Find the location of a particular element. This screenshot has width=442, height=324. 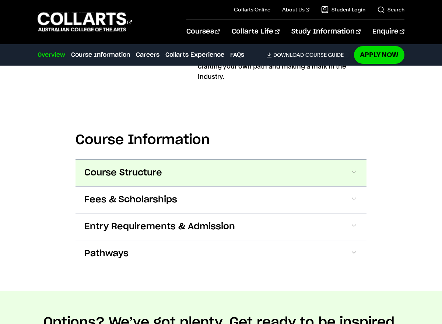

span: Entry Requirements & Admission is located at coordinates (160, 227).